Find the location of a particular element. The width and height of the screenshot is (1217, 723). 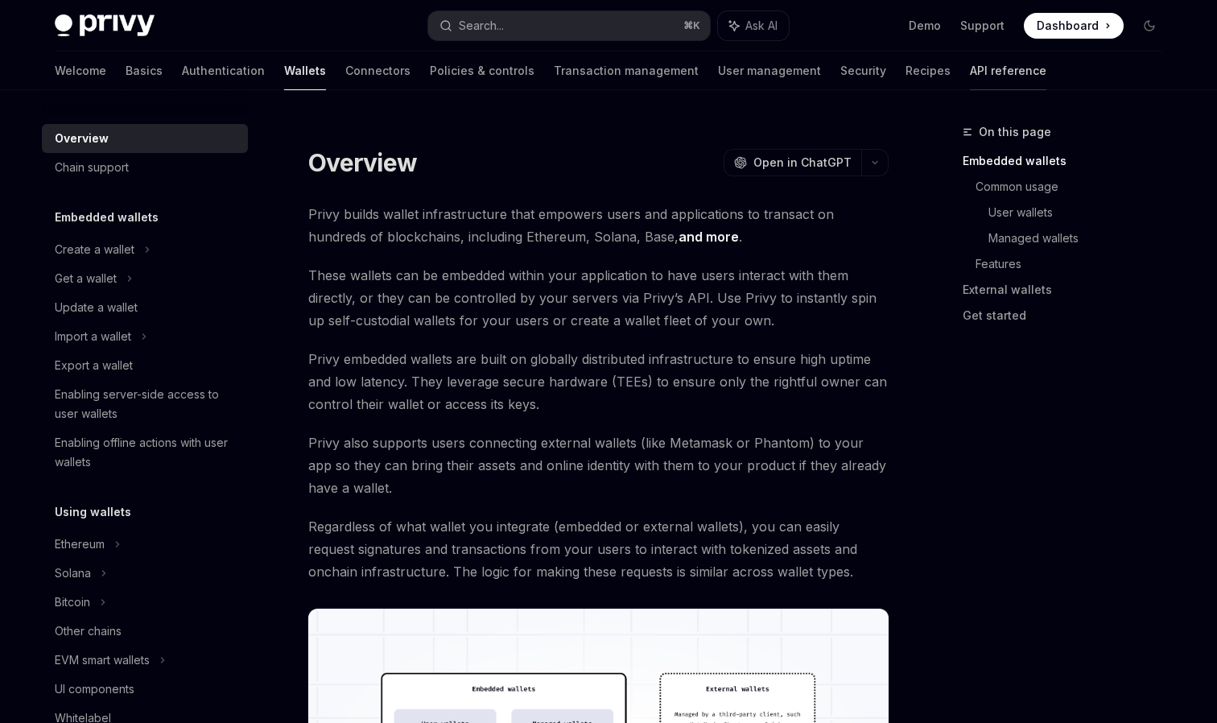

a: Get started is located at coordinates (1069, 315).